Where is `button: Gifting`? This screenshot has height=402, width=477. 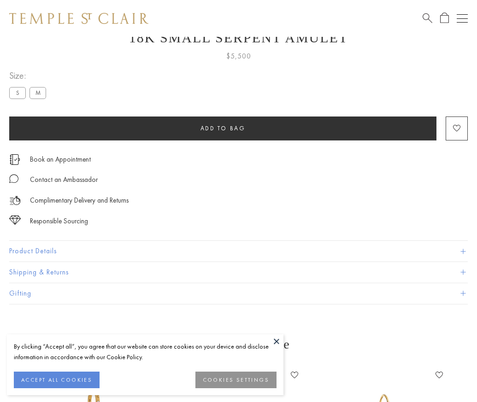 button: Gifting is located at coordinates (238, 293).